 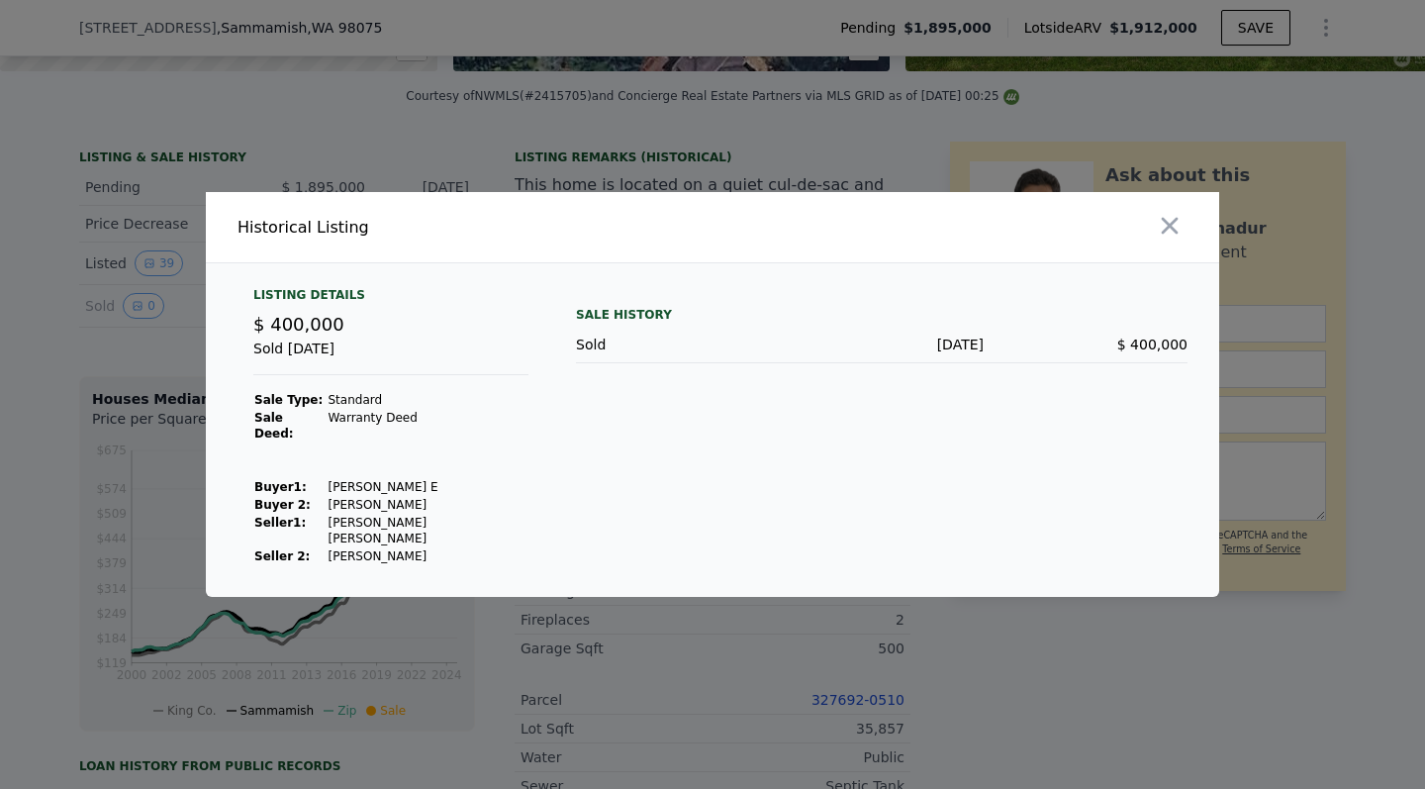 What do you see at coordinates (282, 556) in the screenshot?
I see `strong: Seller 2:` at bounding box center [282, 556].